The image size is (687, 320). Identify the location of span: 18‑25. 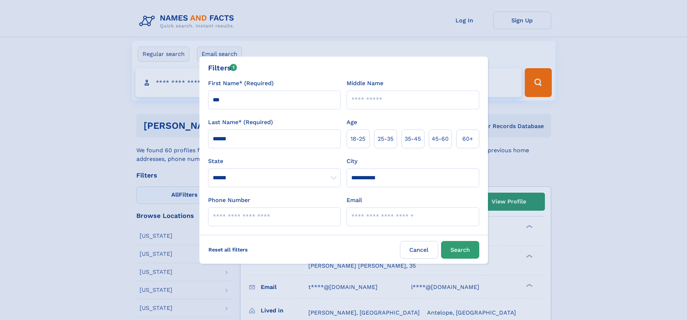
(358, 139).